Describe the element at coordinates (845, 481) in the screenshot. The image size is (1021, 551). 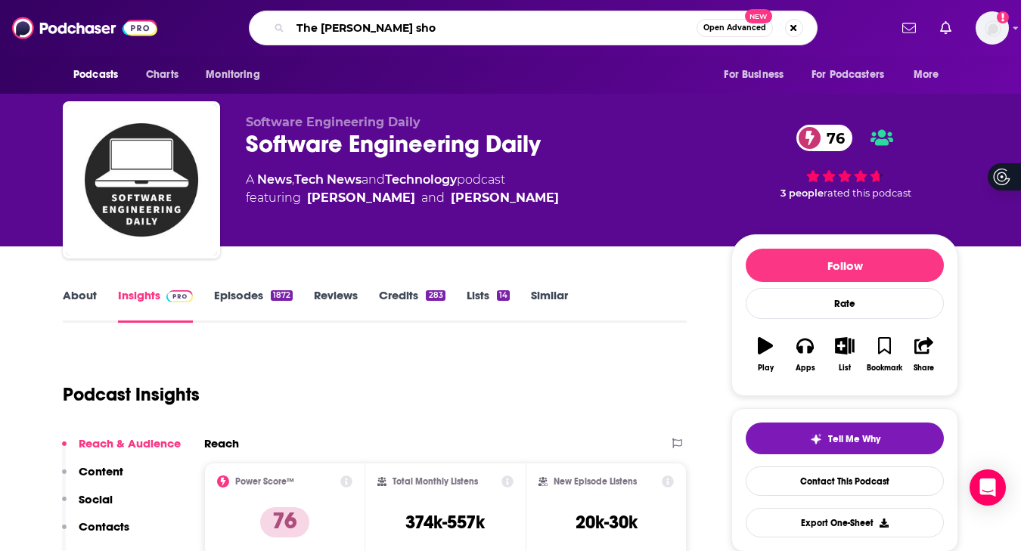
I see `a: Contact This Podcast` at that location.